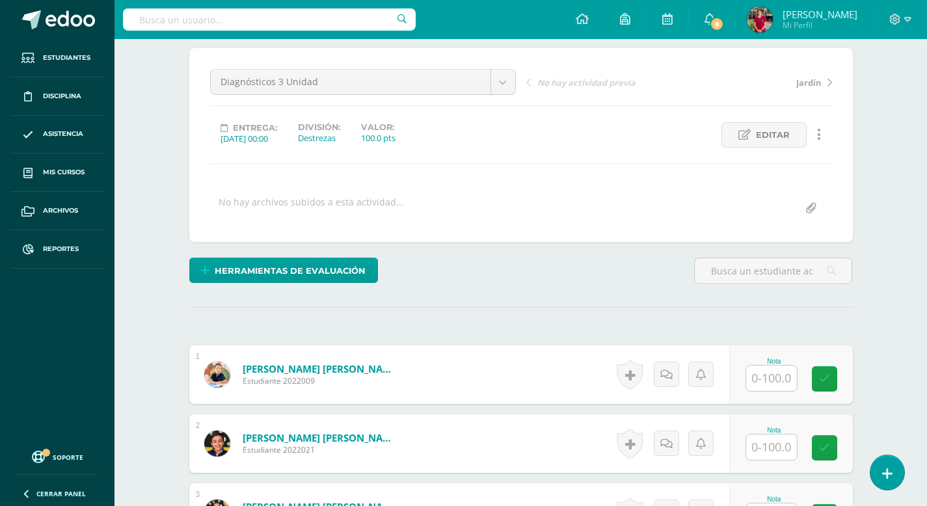  I want to click on span: Herramientas de evaluación, so click(290, 271).